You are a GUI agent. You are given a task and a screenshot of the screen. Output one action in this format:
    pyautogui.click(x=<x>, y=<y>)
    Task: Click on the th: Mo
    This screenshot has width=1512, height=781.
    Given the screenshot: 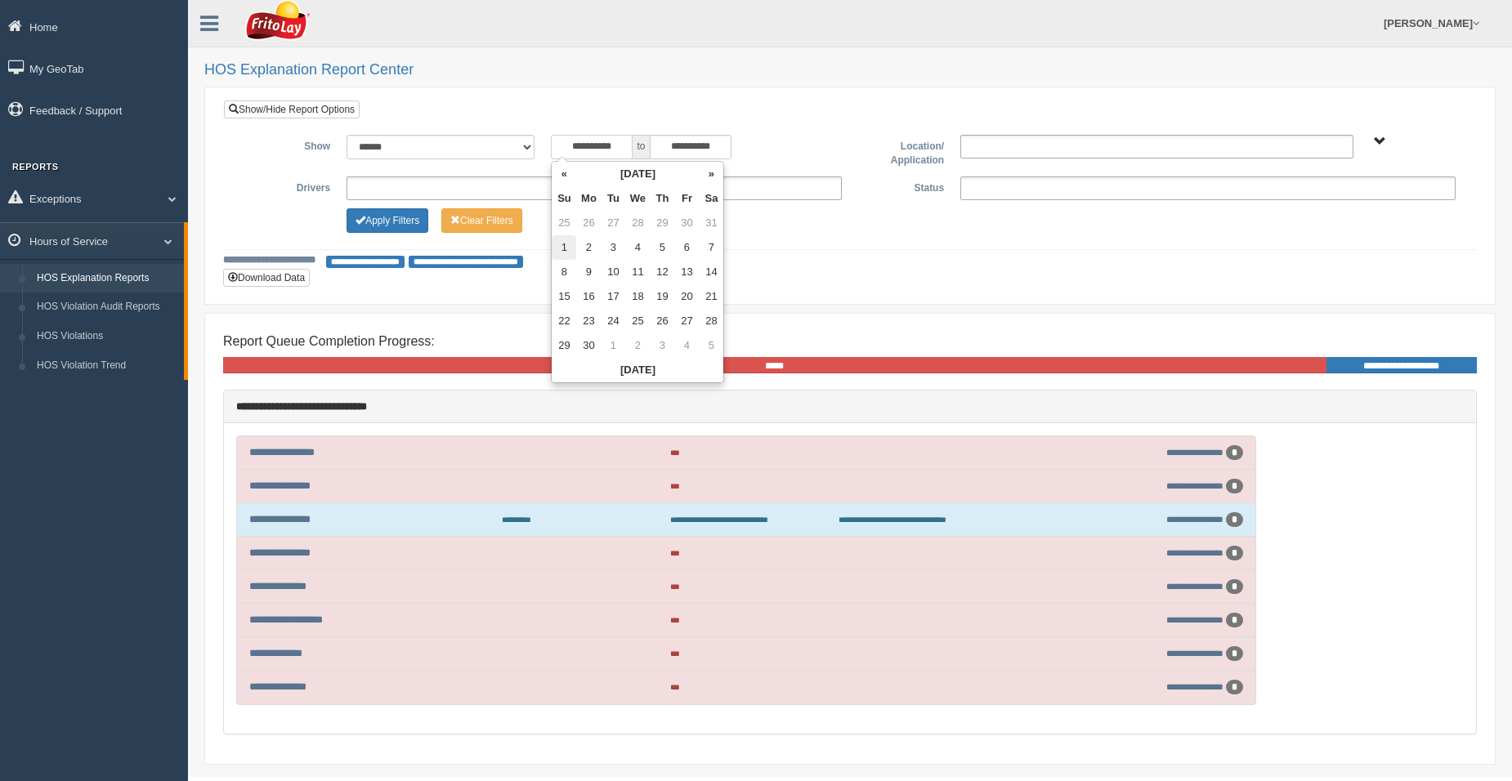 What is the action you would take?
    pyautogui.click(x=588, y=199)
    